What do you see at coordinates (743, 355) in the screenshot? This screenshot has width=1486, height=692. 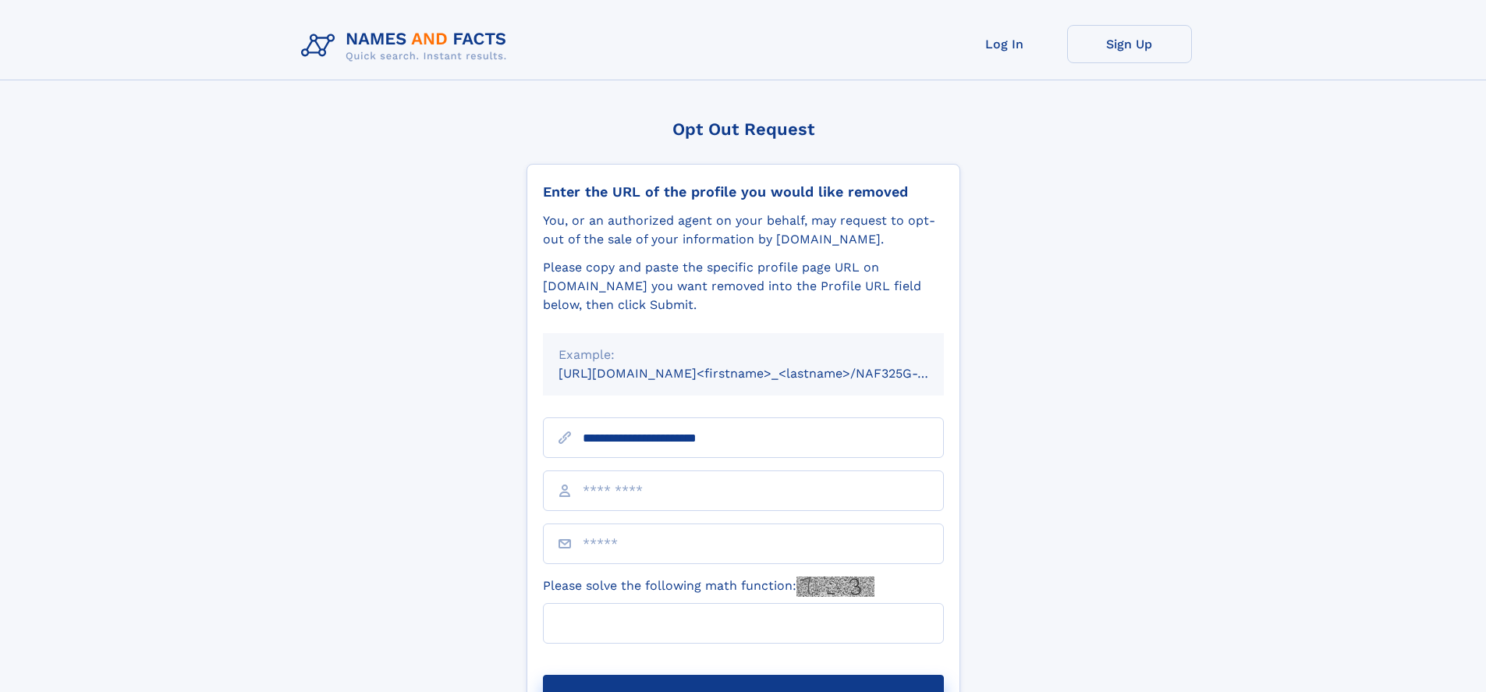 I see `div: Example:` at bounding box center [743, 355].